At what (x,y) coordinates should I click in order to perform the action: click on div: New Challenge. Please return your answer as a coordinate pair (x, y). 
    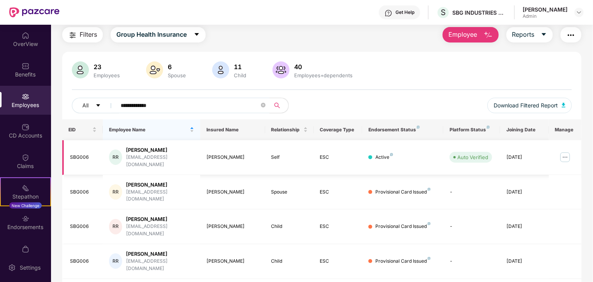
    Looking at the image, I should click on (26, 206).